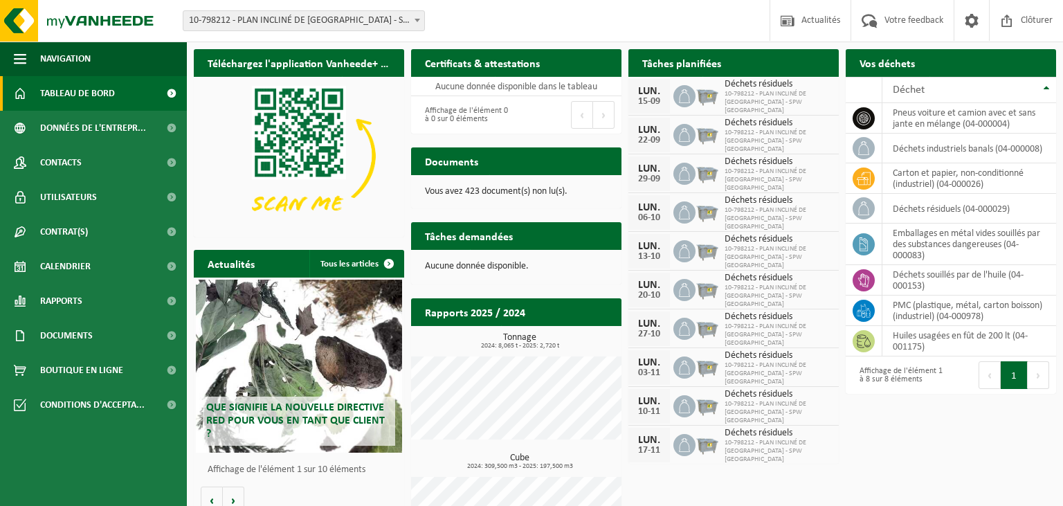  I want to click on h3: Cube, so click(520, 462).